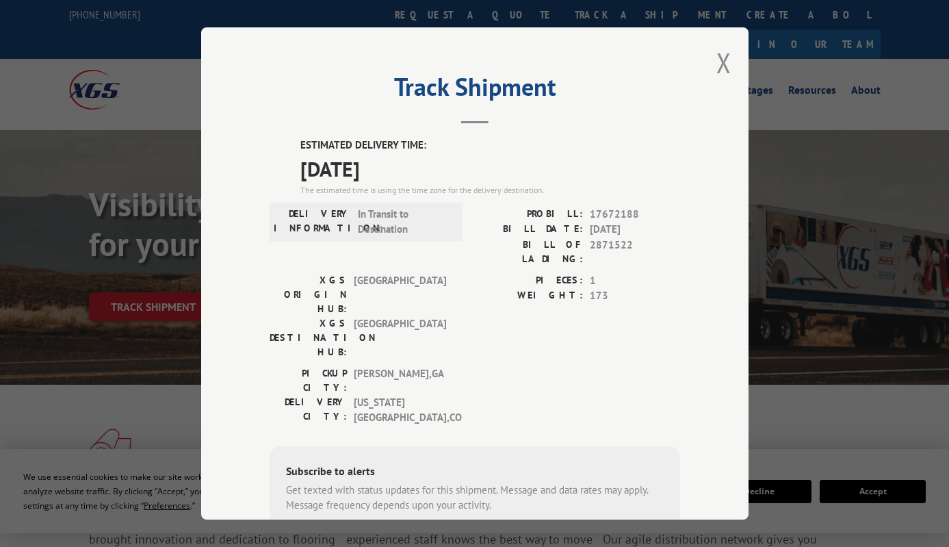 This screenshot has width=949, height=547. Describe the element at coordinates (635, 252) in the screenshot. I see `span: 2871522` at that location.